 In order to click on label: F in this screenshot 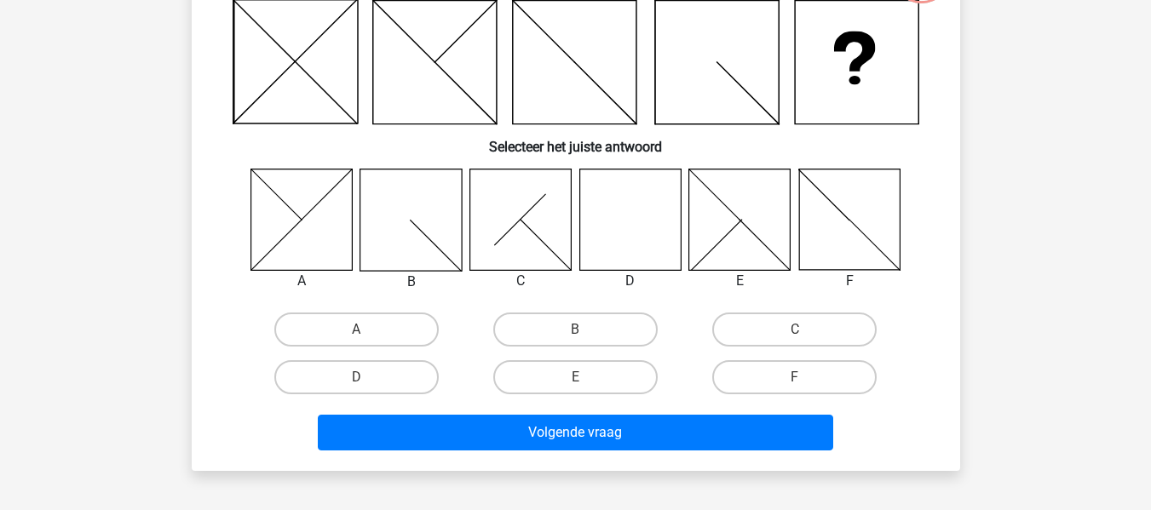, I will do `click(794, 377)`.